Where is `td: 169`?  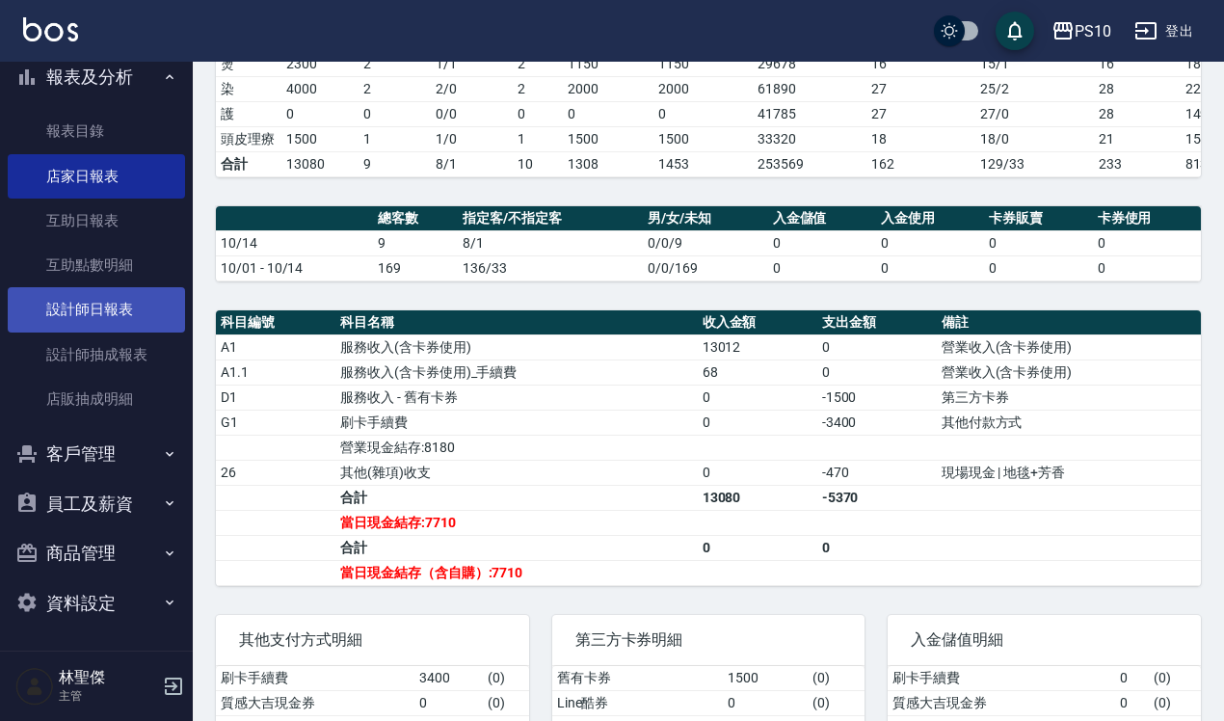 td: 169 is located at coordinates (415, 268).